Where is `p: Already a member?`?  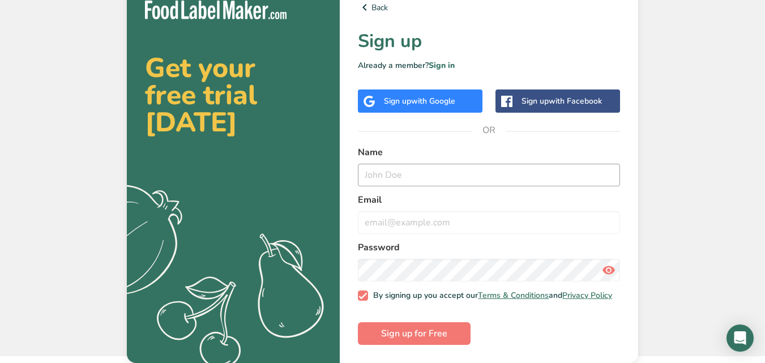
p: Already a member? is located at coordinates (489, 65).